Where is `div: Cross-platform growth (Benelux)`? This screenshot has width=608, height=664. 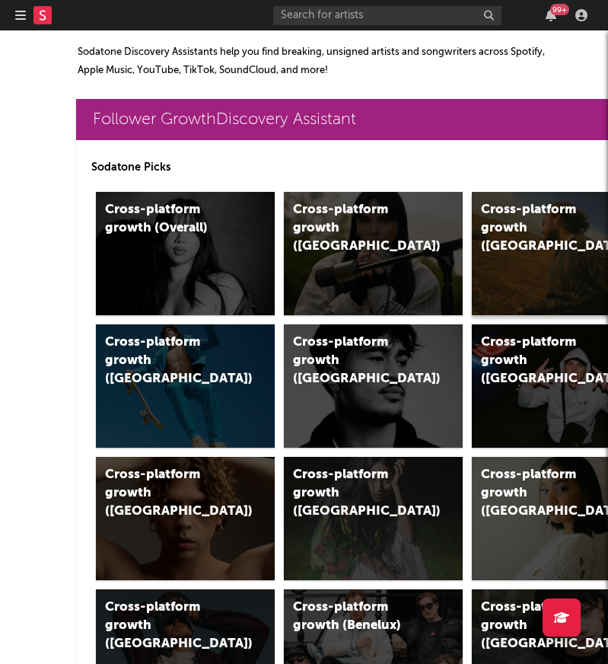
div: Cross-platform growth (Benelux) is located at coordinates (357, 617).